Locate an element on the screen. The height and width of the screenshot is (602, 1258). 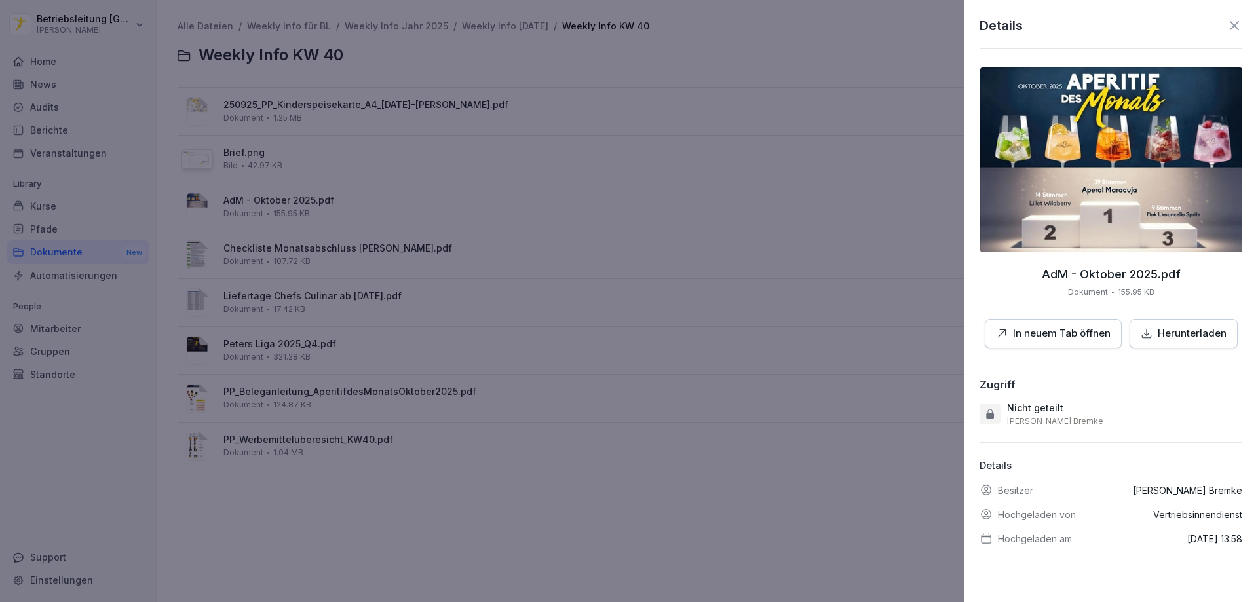
p: Besitzer is located at coordinates (1015, 490).